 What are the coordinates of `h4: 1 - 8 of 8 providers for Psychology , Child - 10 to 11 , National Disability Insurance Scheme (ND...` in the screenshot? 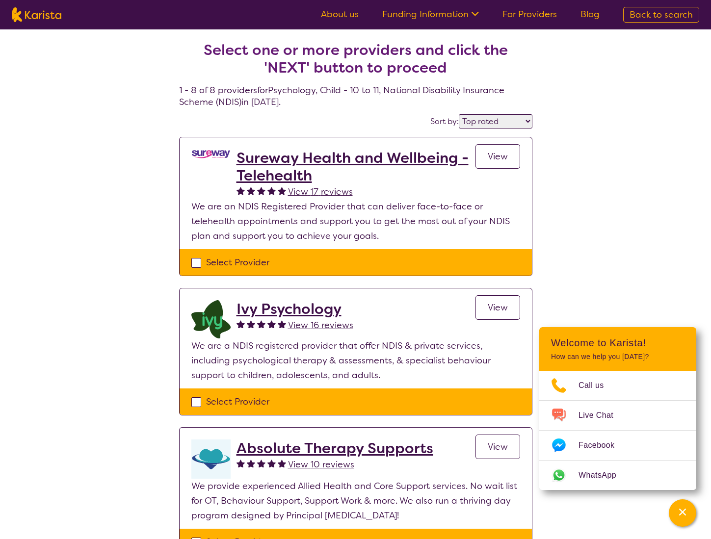 It's located at (356, 63).